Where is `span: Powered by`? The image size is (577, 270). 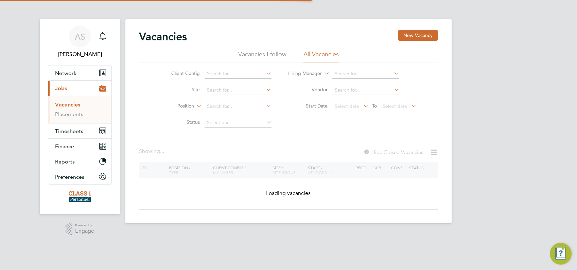 span: Powered by is located at coordinates (85, 226).